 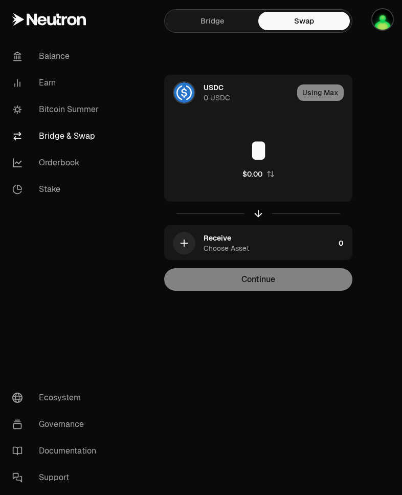 I want to click on a: Balance, so click(x=57, y=56).